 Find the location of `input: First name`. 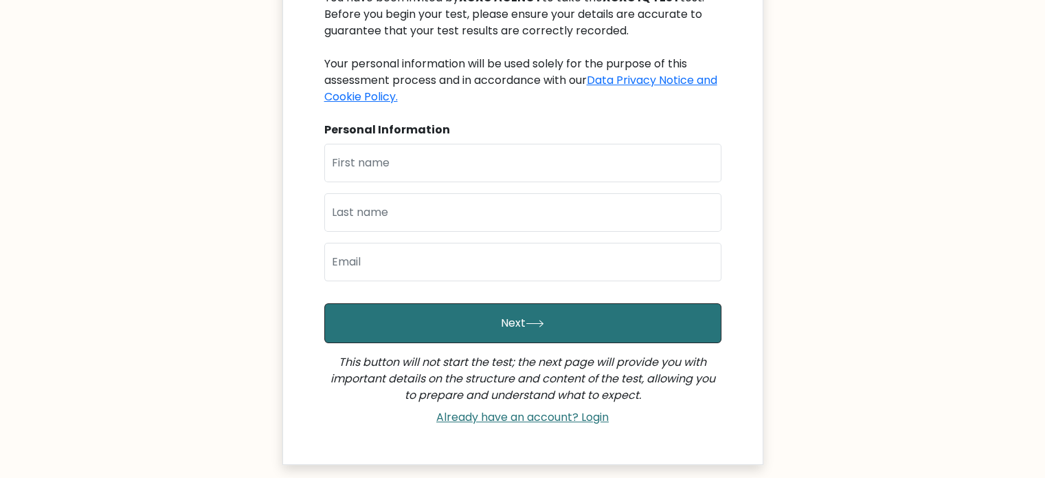

input: First name is located at coordinates (523, 163).